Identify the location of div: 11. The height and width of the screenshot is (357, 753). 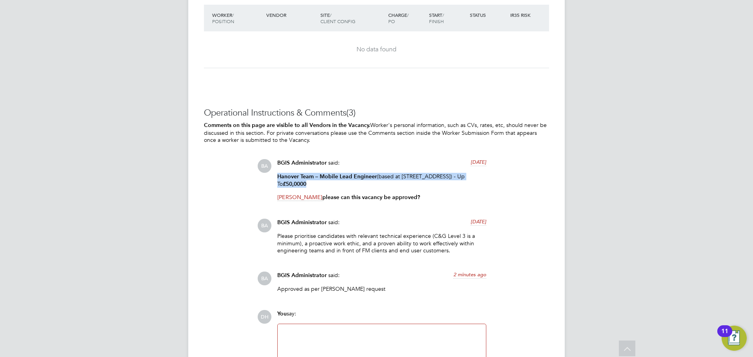
(724, 336).